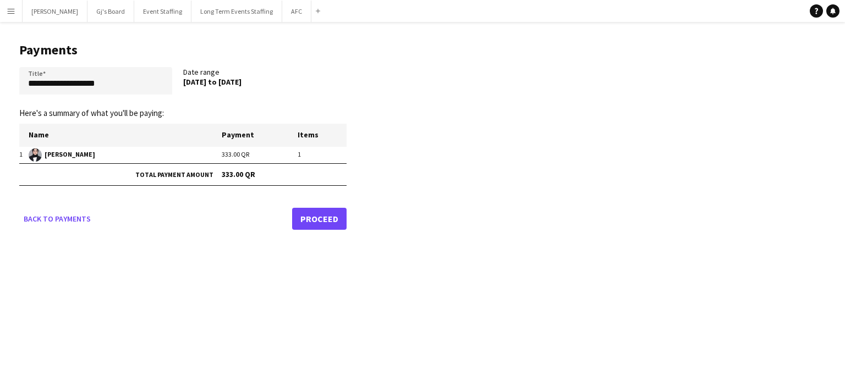  Describe the element at coordinates (121, 174) in the screenshot. I see `td: Total payment amount` at that location.